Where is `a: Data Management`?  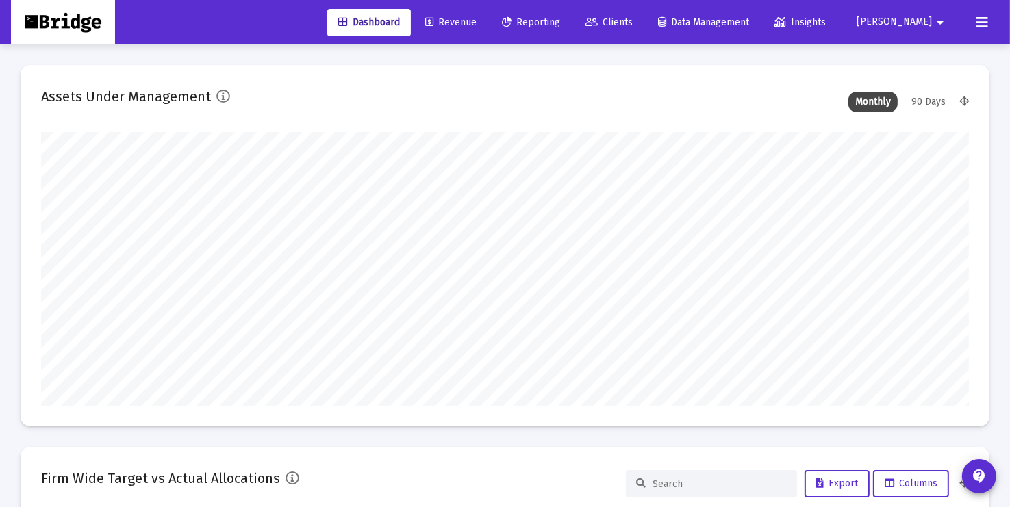
a: Data Management is located at coordinates (703, 23).